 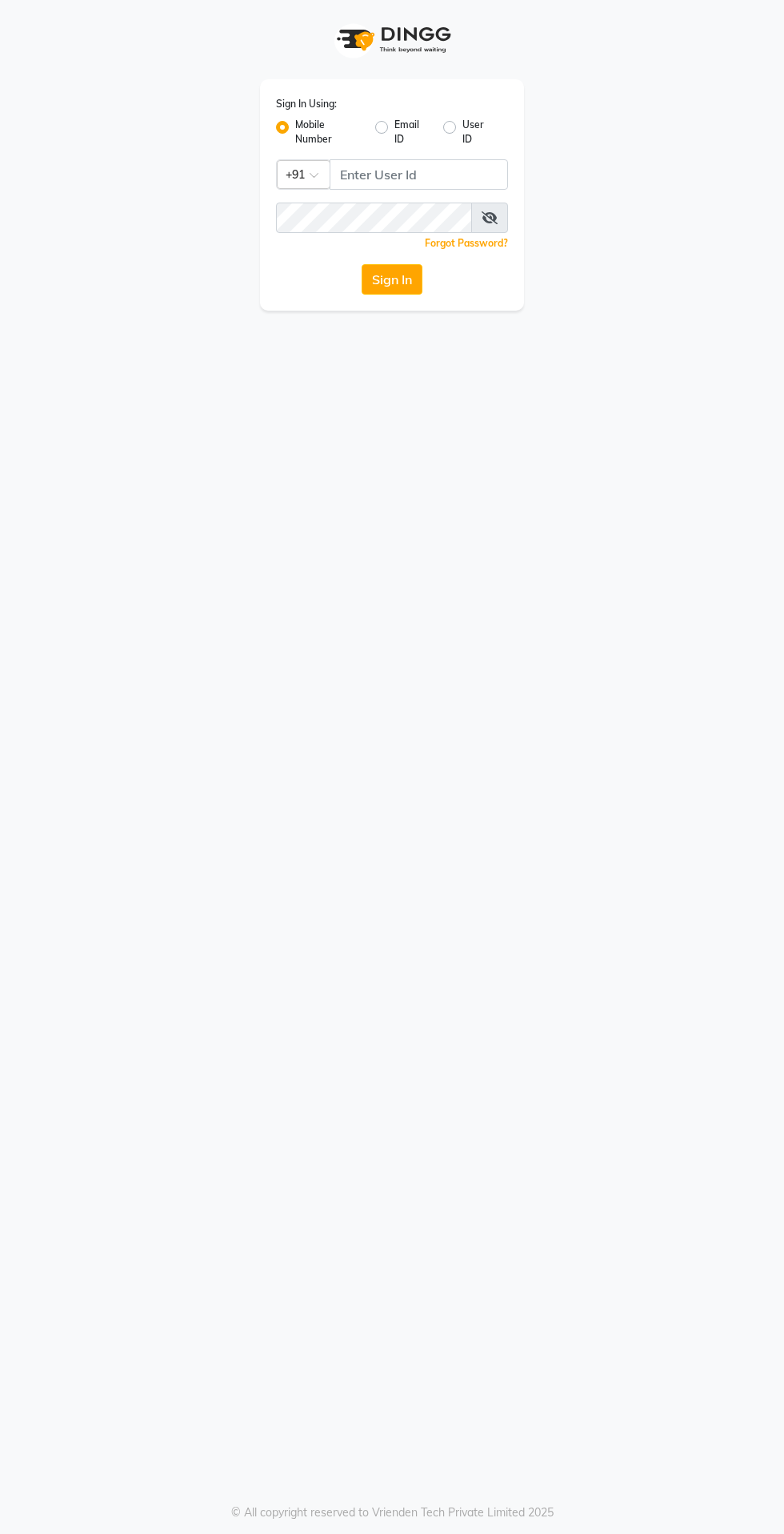 What do you see at coordinates (392, 39) in the screenshot?
I see `img: logo1.svg` at bounding box center [392, 39].